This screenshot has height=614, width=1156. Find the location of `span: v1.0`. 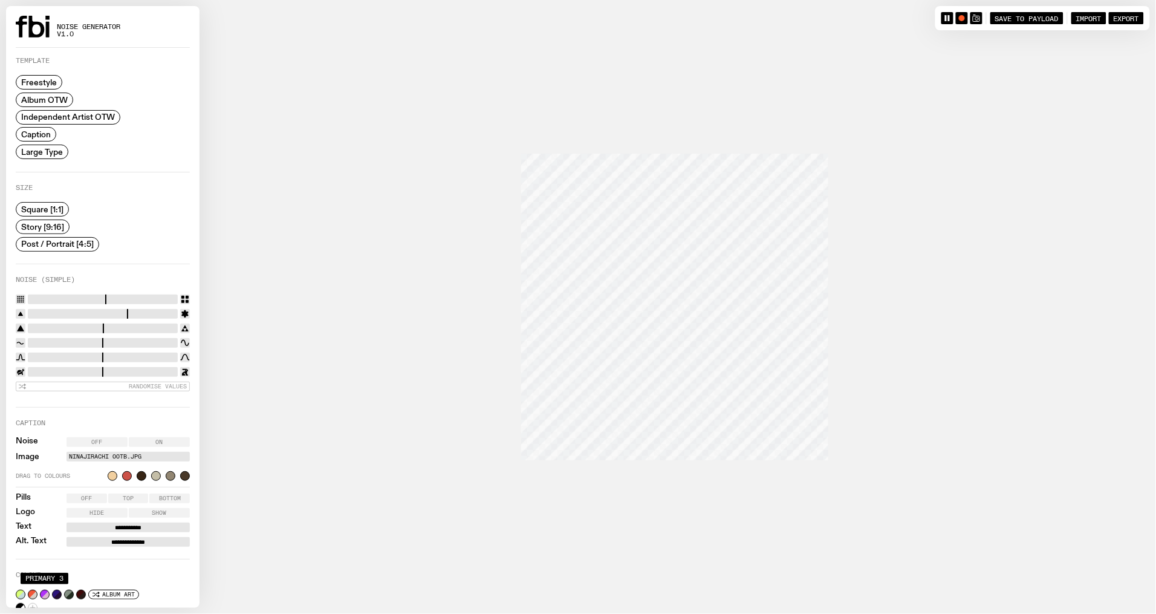

span: v1.0 is located at coordinates (88, 34).